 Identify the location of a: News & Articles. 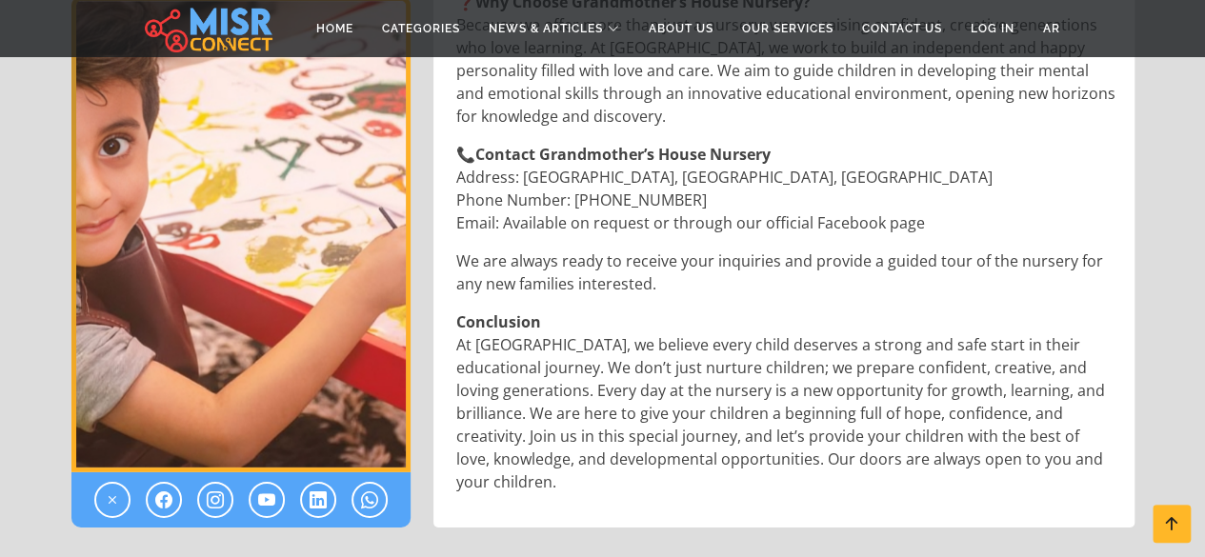
(555, 29).